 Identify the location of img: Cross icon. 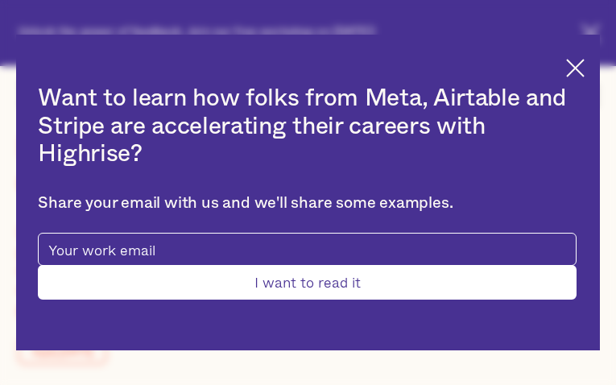
(575, 68).